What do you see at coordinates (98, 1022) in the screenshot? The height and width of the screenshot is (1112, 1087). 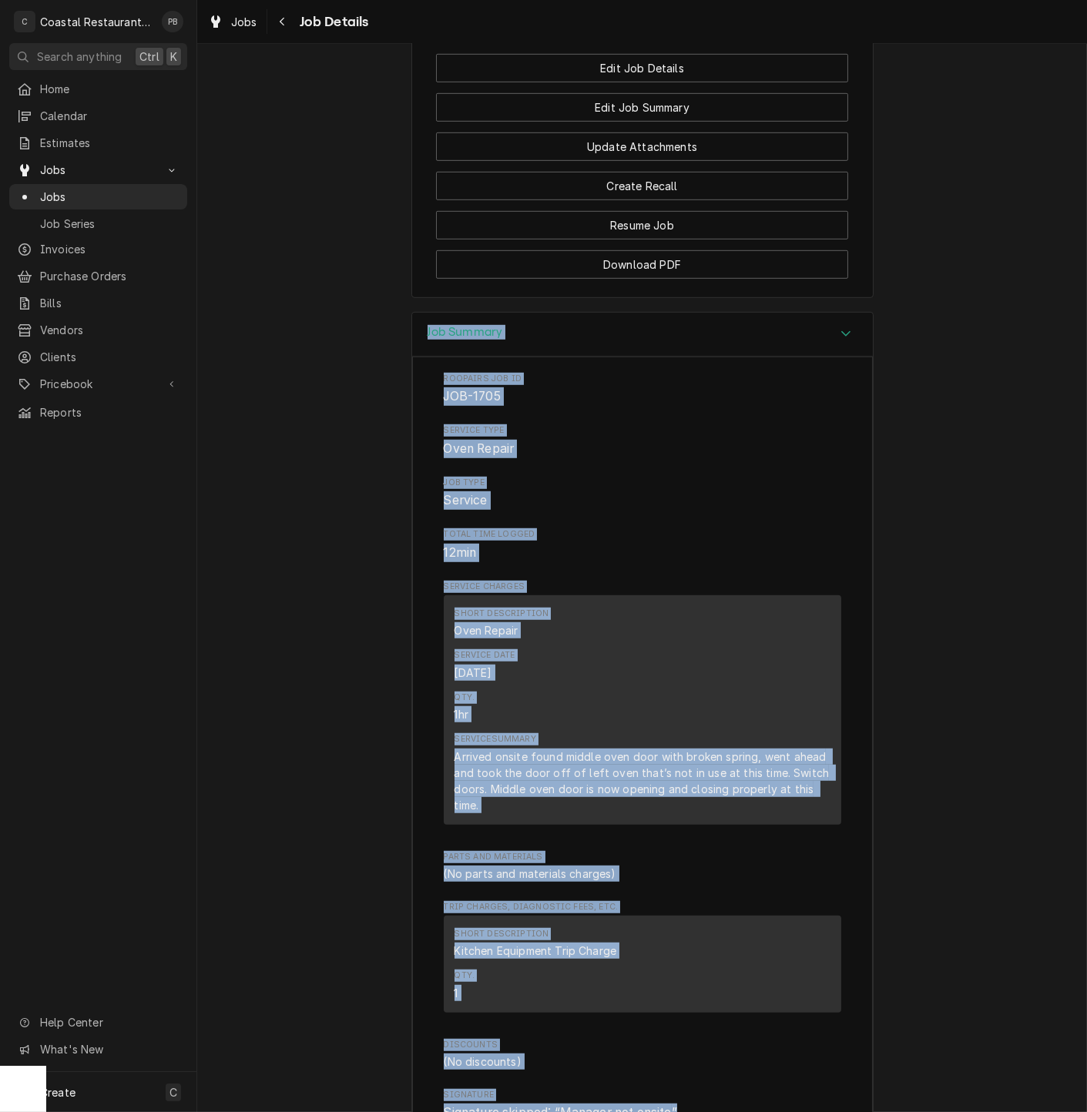 I see `a: Go to Help Center` at bounding box center [98, 1022].